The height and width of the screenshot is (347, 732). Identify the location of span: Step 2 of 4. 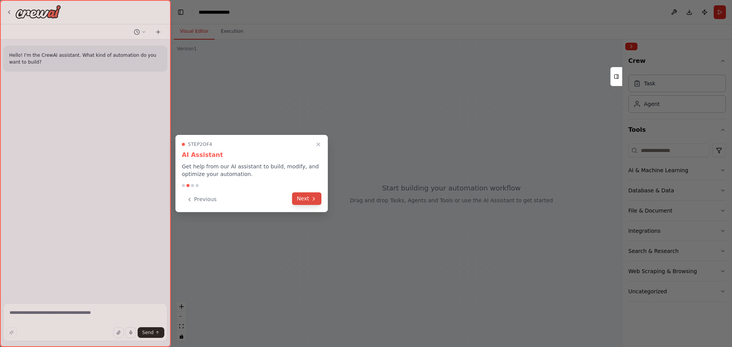
(200, 145).